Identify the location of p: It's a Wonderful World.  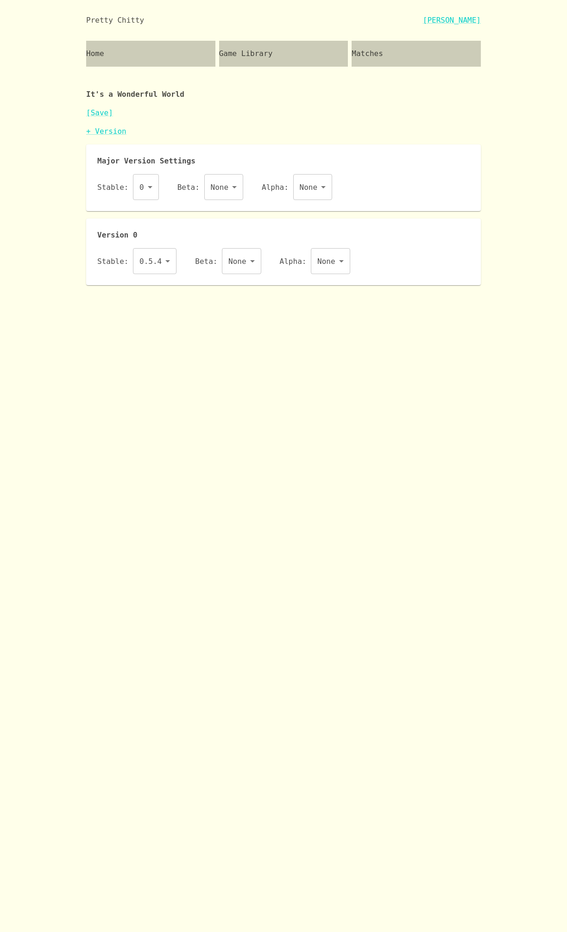
(283, 91).